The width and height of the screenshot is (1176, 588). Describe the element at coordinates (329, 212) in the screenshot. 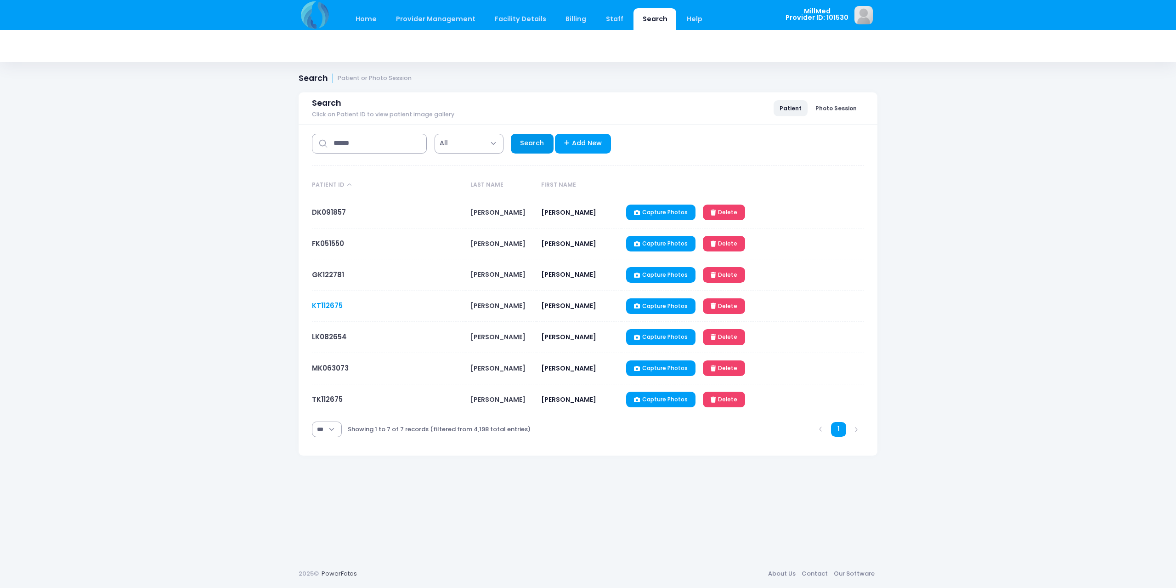

I see `a: DK091857` at that location.